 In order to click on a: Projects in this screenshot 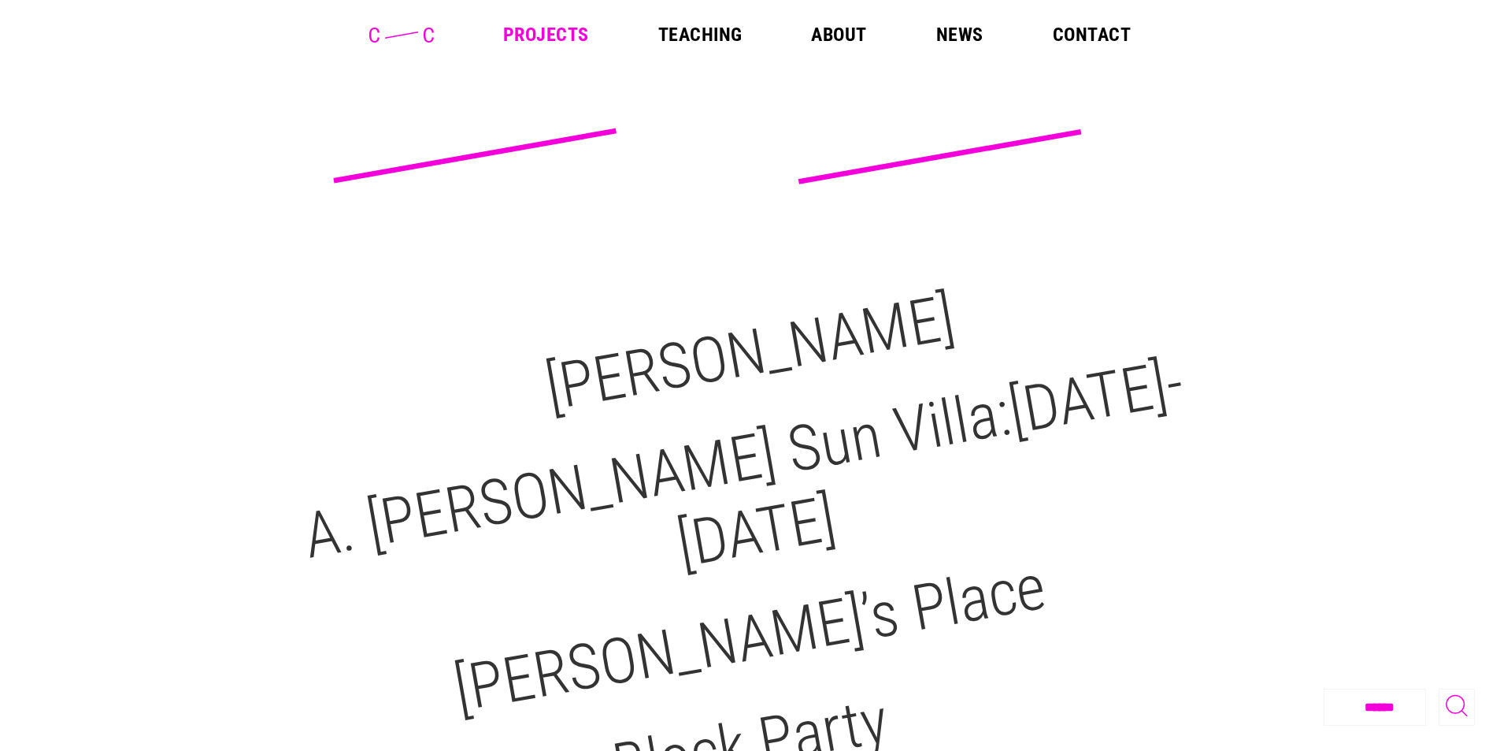, I will do `click(546, 35)`.